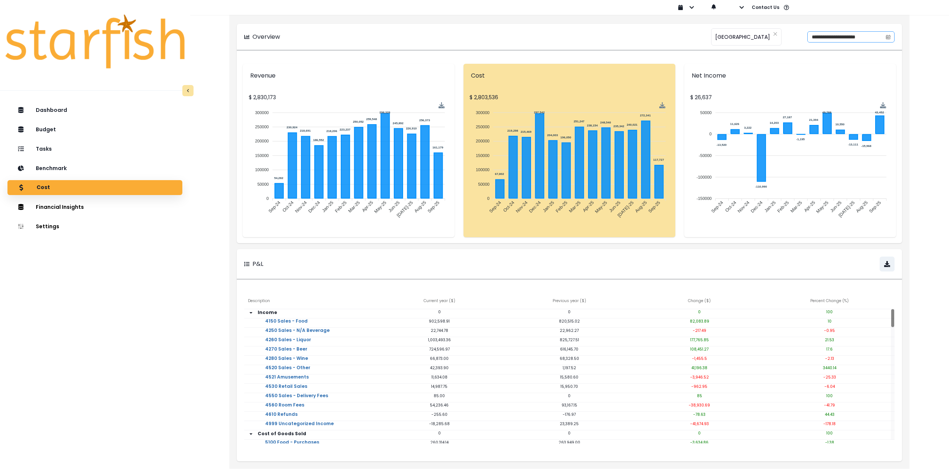 The height and width of the screenshot is (474, 949). Describe the element at coordinates (286, 391) in the screenshot. I see `a: 4530 Retail Sales` at that location.